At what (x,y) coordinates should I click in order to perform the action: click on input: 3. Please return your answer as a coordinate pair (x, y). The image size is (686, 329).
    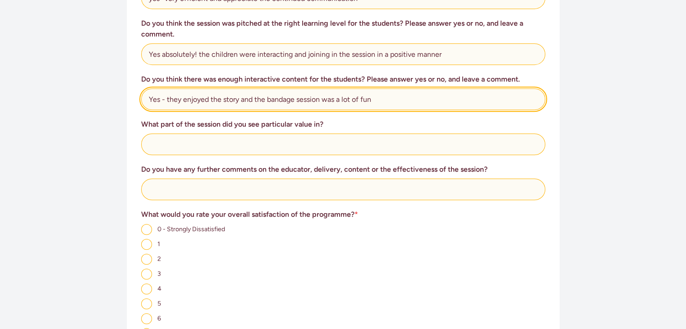
    Looking at the image, I should click on (147, 274).